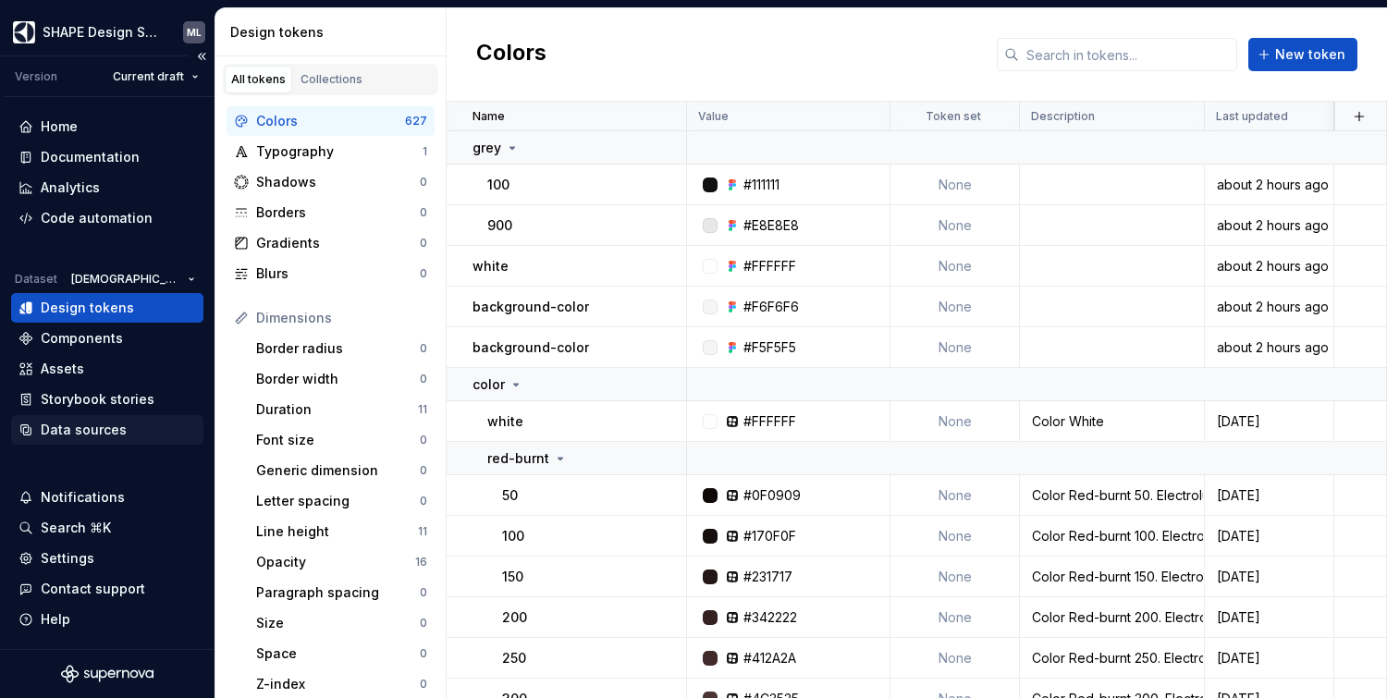 The height and width of the screenshot is (698, 1387). Describe the element at coordinates (62, 369) in the screenshot. I see `div: Assets` at that location.